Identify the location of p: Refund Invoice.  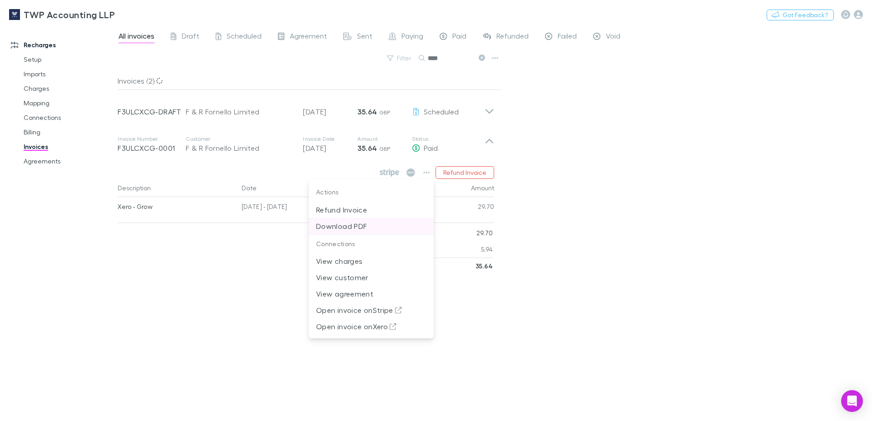
(371, 210).